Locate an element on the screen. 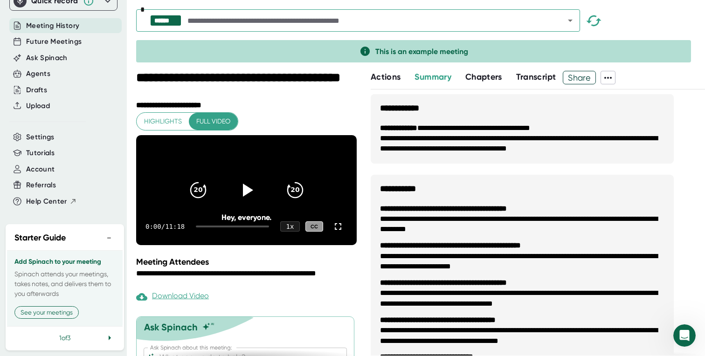 The image size is (705, 356). span: Highlights is located at coordinates (163, 121).